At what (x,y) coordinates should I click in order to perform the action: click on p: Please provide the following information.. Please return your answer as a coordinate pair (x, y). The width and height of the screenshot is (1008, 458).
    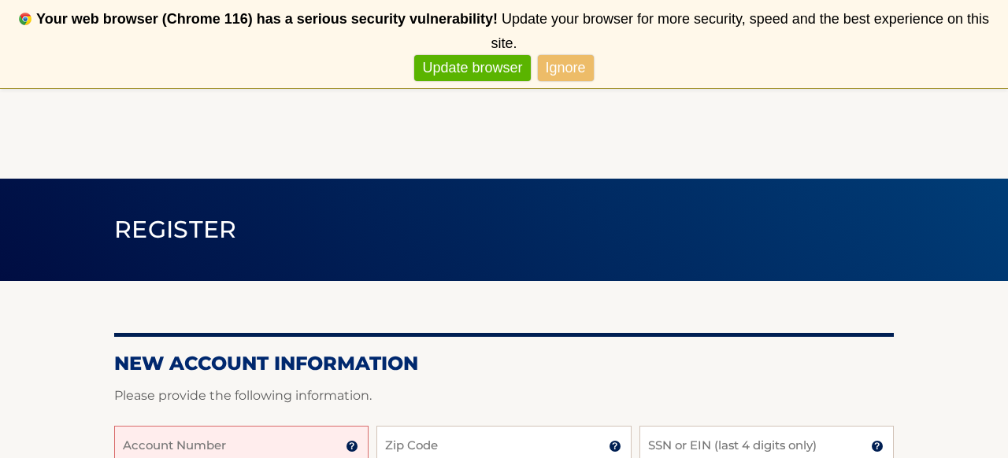
    Looking at the image, I should click on (504, 396).